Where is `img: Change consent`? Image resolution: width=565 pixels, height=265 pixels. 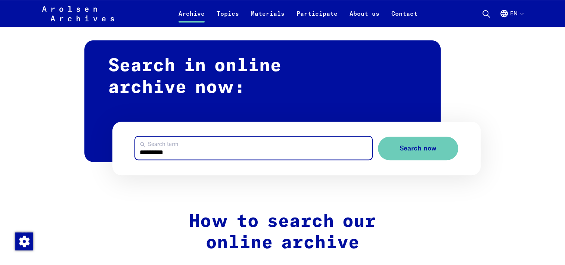
img: Change consent is located at coordinates (24, 241).